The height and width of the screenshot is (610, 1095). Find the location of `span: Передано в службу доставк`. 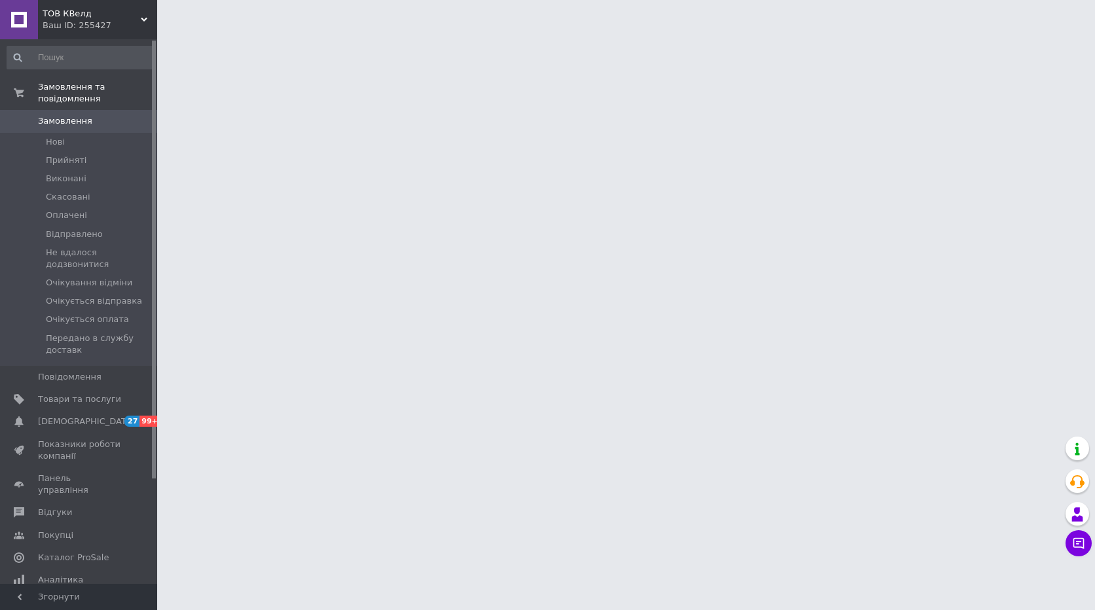

span: Передано в службу доставк is located at coordinates (100, 344).